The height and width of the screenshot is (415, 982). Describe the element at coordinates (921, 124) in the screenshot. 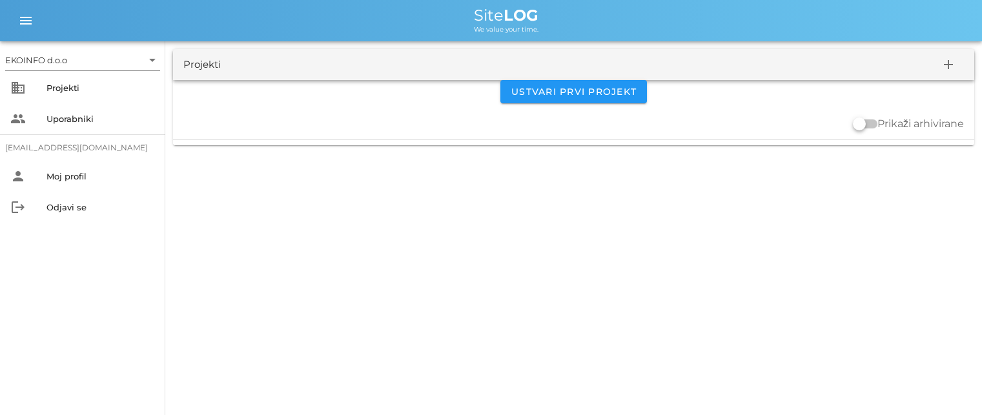

I see `label: Prikaži arhivirane` at that location.